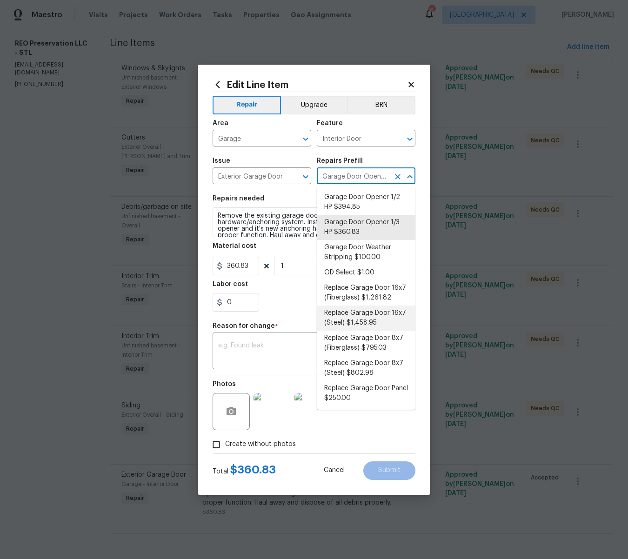 Image resolution: width=628 pixels, height=559 pixels. Describe the element at coordinates (410, 177) in the screenshot. I see `button: Close` at that location.